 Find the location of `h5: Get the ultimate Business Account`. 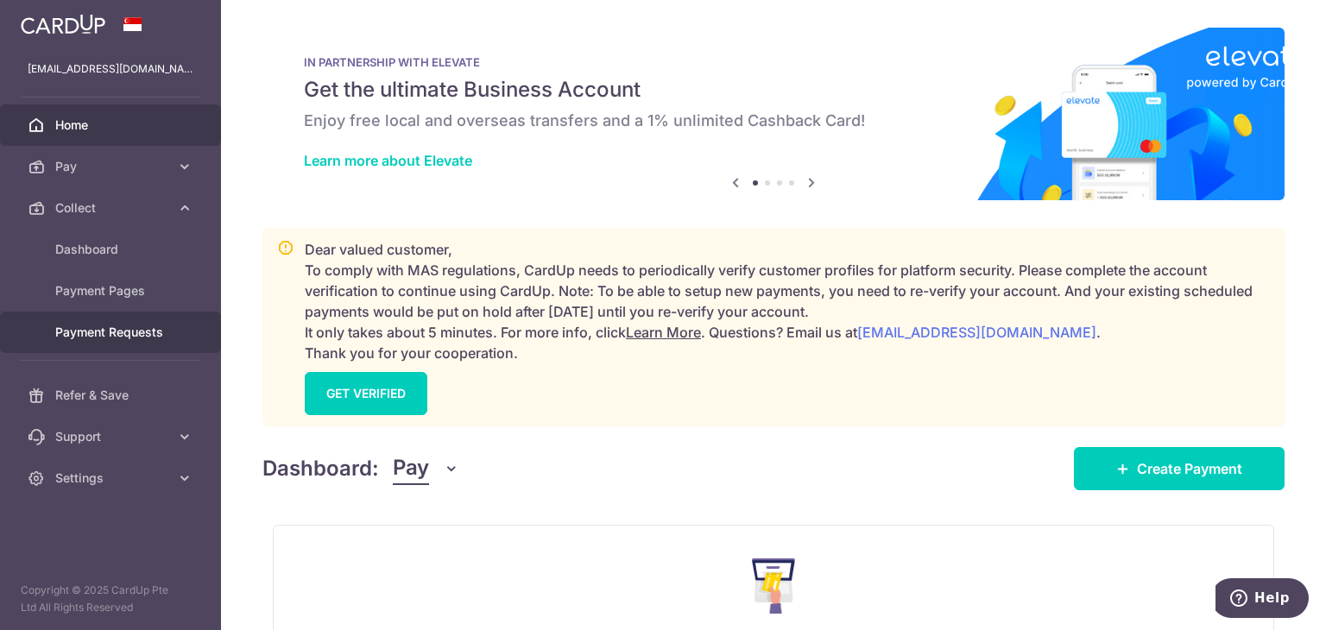

h5: Get the ultimate Business Account is located at coordinates (773, 90).